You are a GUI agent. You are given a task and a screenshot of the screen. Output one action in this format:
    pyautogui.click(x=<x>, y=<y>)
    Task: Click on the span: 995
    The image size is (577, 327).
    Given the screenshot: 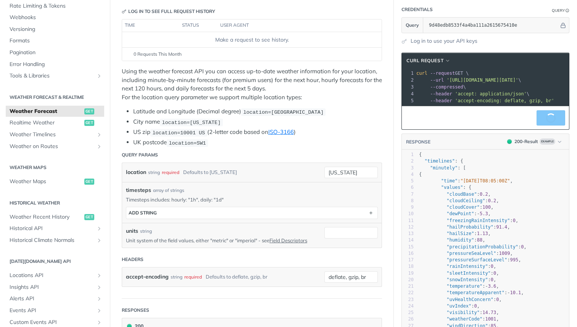 What is the action you would take?
    pyautogui.click(x=514, y=260)
    